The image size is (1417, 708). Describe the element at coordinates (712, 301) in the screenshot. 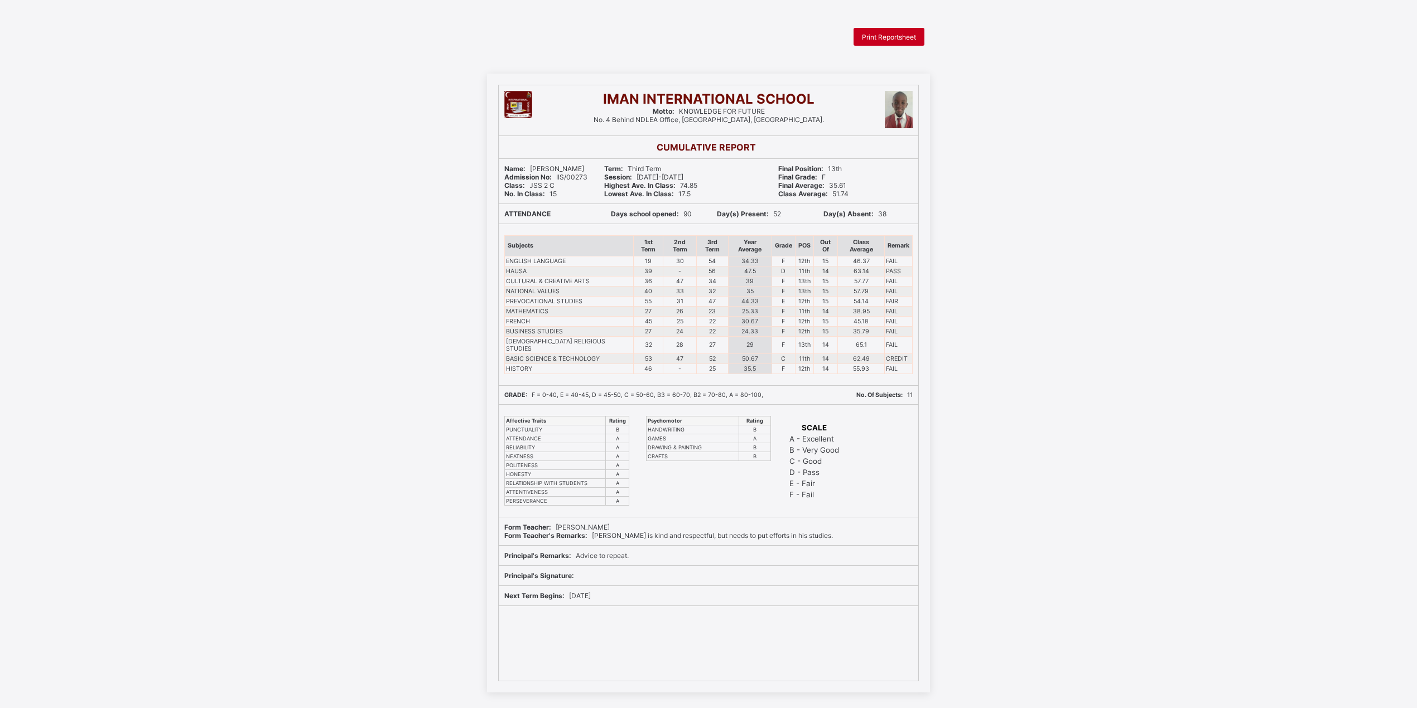

I see `td: 47` at that location.